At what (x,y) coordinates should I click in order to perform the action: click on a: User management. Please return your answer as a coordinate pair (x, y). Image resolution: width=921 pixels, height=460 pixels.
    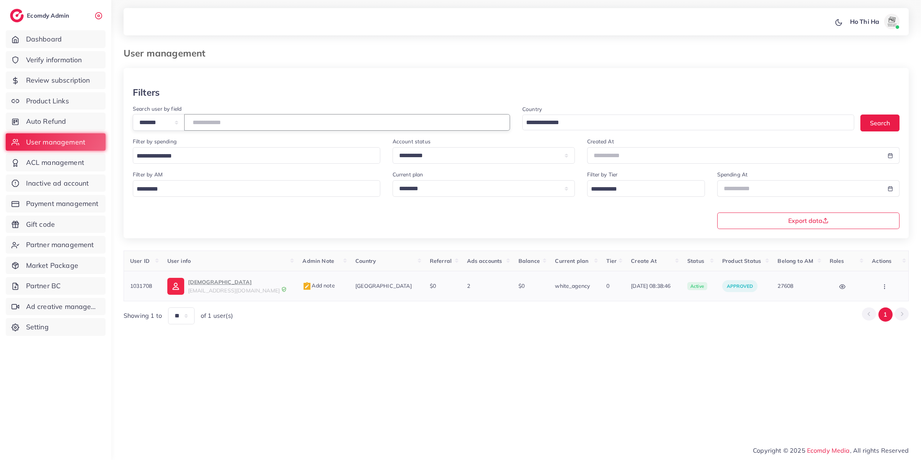
    Looking at the image, I should click on (56, 142).